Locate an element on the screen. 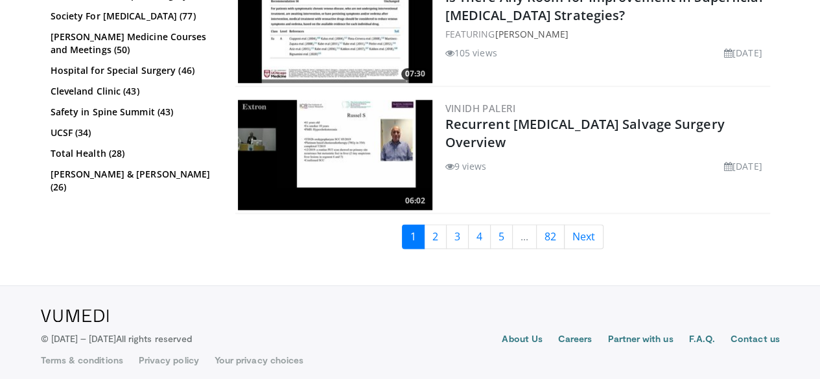 The width and height of the screenshot is (820, 379). span: All rights reserved is located at coordinates (154, 338).